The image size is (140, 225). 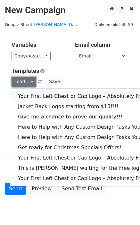 I want to click on a: Send, so click(x=15, y=188).